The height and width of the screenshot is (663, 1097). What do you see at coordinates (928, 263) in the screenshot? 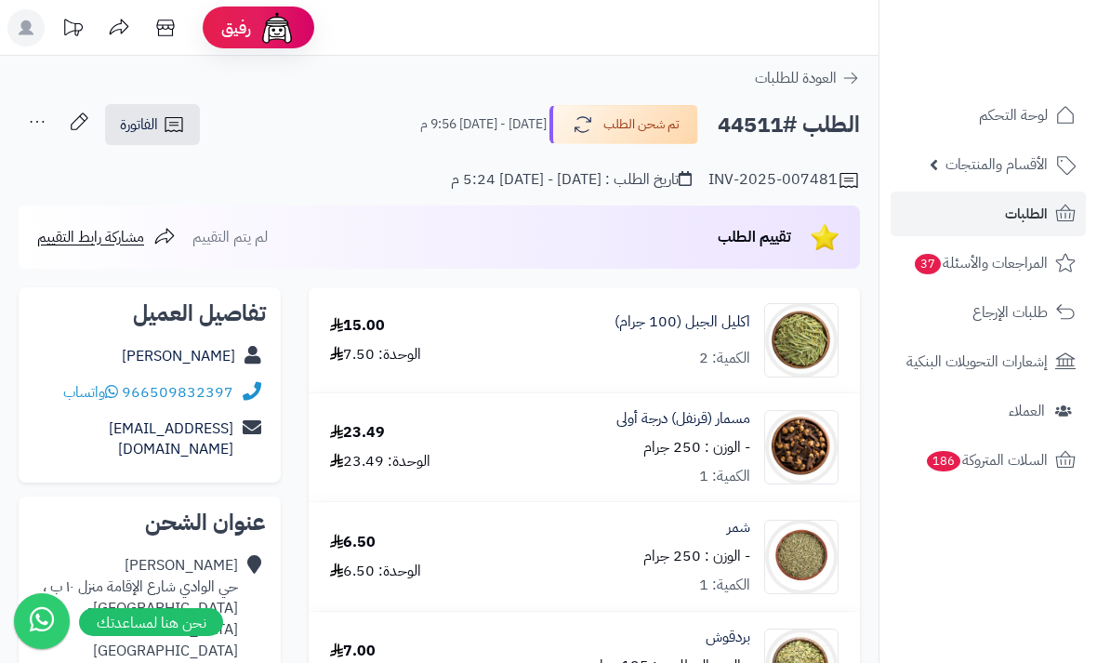
I see `span: 37` at bounding box center [928, 263].